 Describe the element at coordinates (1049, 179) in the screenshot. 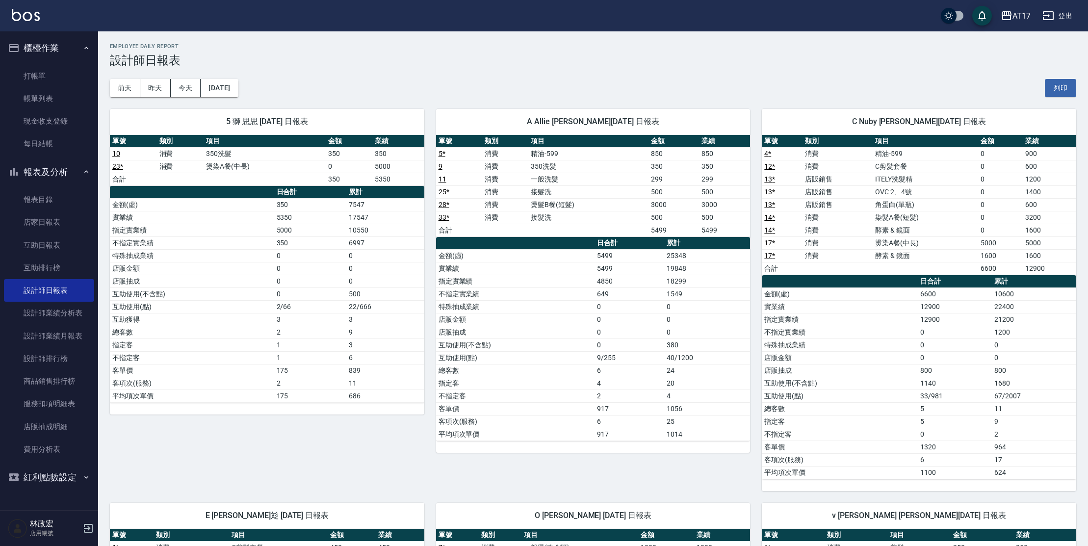

I see `td: 1200` at that location.